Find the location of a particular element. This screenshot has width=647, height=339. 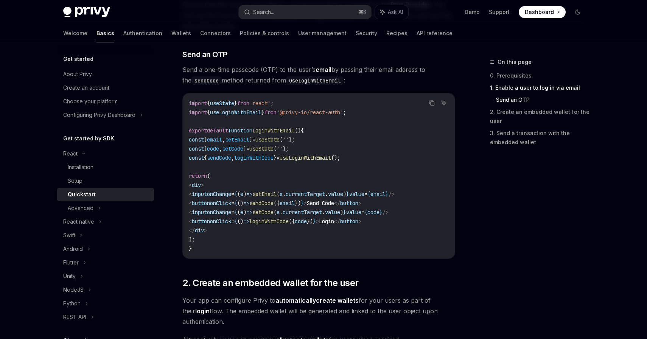

a: 0. Prerequisites is located at coordinates (540, 76).